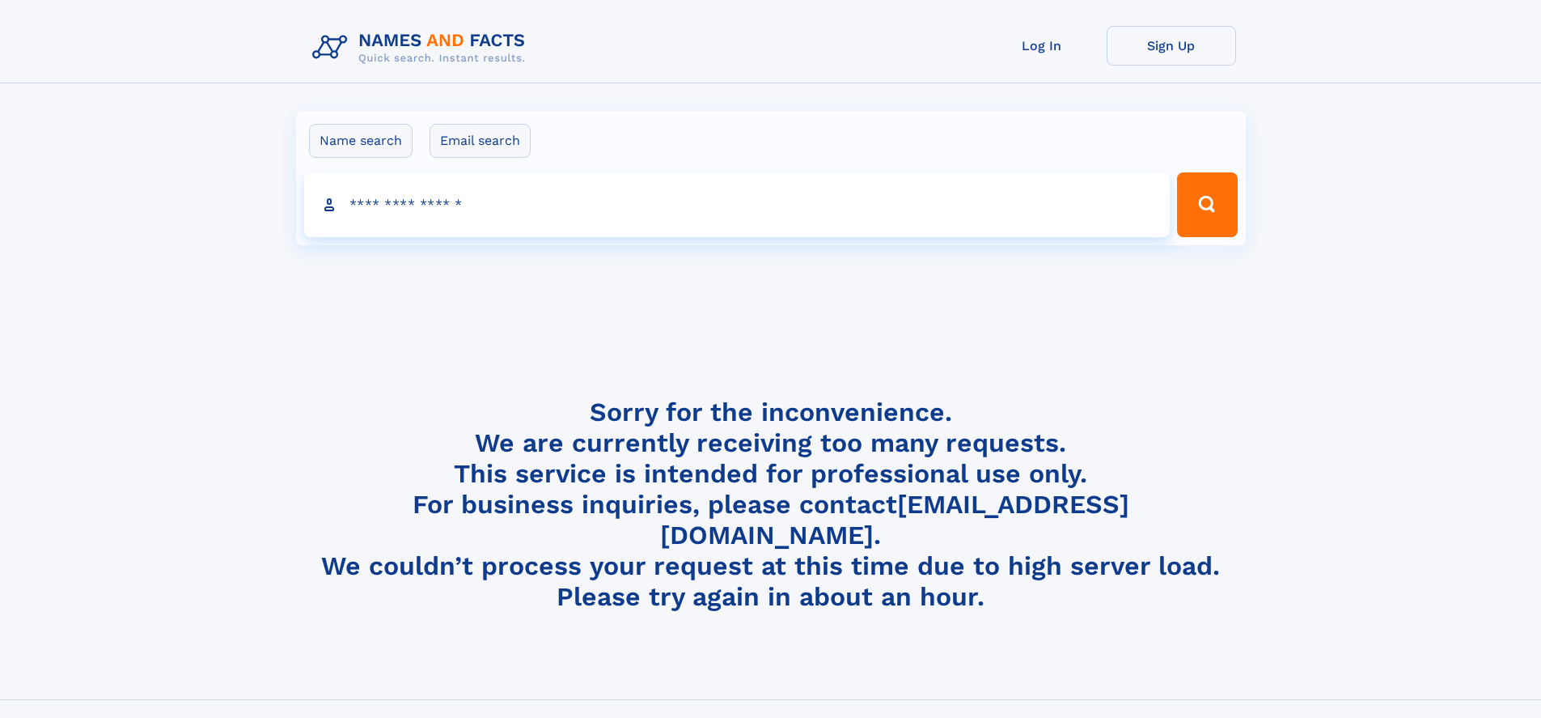  What do you see at coordinates (1171, 45) in the screenshot?
I see `a: Sign Up` at bounding box center [1171, 45].